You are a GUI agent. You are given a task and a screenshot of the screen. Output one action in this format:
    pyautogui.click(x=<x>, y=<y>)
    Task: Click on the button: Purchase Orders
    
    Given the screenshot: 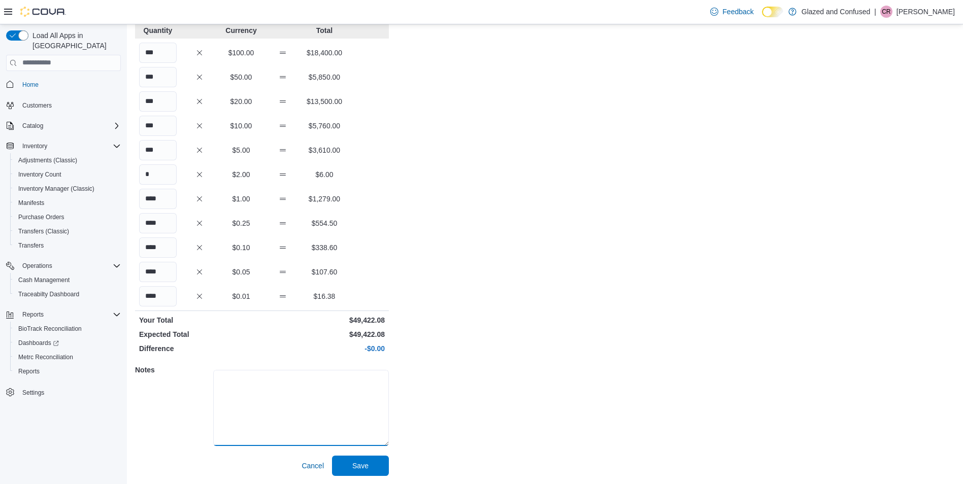 What is the action you would take?
    pyautogui.click(x=67, y=217)
    